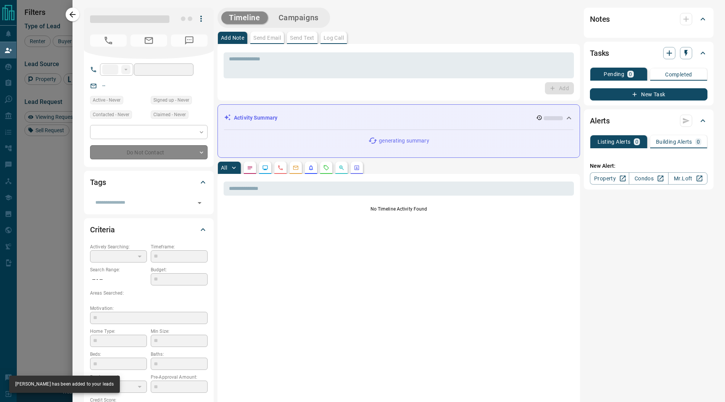 The image size is (725, 402). I want to click on p: Timeframe:, so click(179, 247).